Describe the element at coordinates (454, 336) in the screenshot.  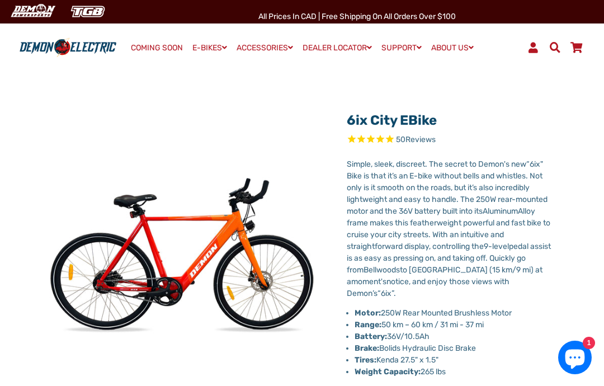
I see `li: 36V/10.5Ah` at that location.